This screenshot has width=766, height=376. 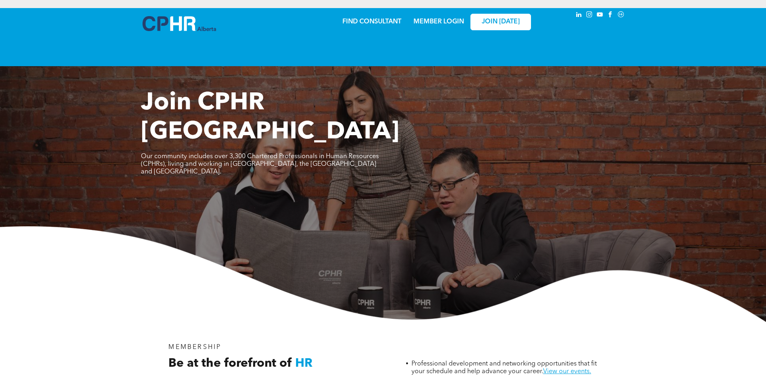 I want to click on a: linkedin, so click(x=579, y=15).